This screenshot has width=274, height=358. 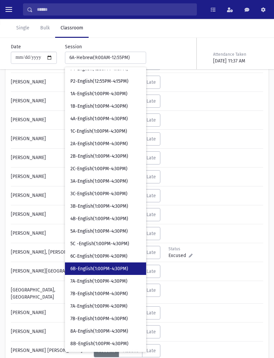 What do you see at coordinates (115, 9) in the screenshot?
I see `input: Search` at bounding box center [115, 9].